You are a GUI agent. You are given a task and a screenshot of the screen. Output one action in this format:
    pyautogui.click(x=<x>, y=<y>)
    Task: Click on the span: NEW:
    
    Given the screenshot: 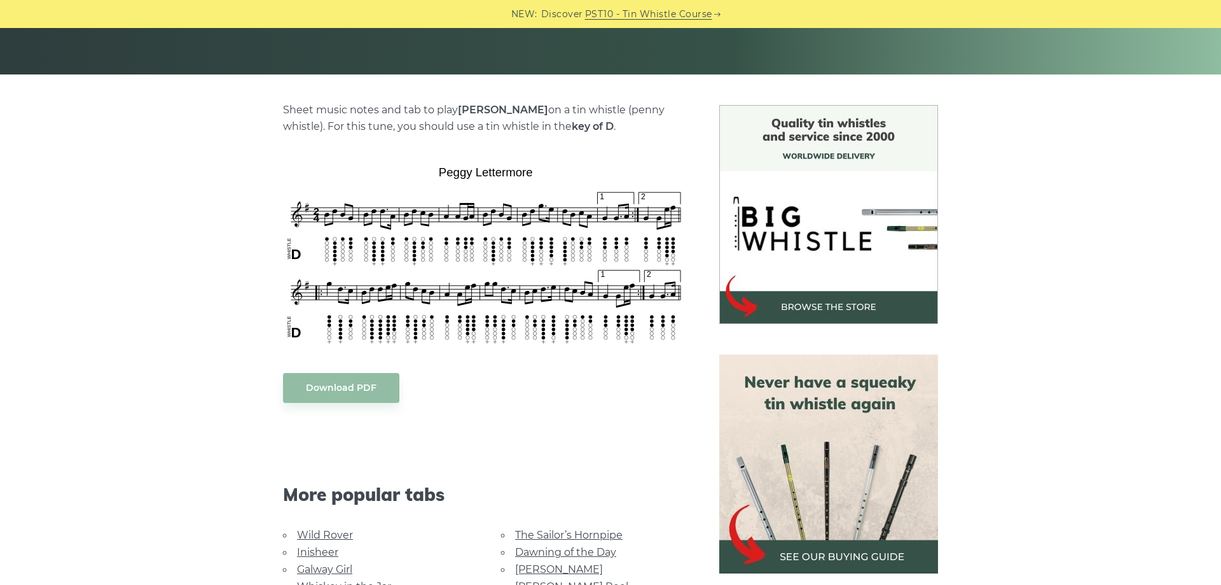 What is the action you would take?
    pyautogui.click(x=524, y=14)
    